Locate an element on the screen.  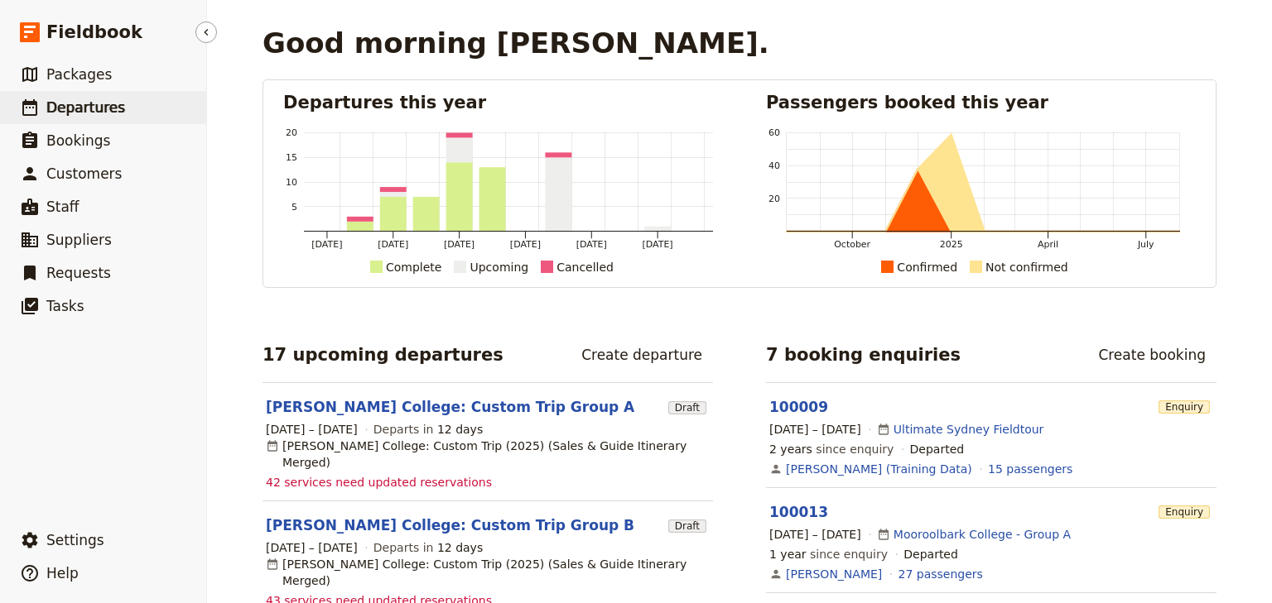
tspan: October is located at coordinates (852, 244).